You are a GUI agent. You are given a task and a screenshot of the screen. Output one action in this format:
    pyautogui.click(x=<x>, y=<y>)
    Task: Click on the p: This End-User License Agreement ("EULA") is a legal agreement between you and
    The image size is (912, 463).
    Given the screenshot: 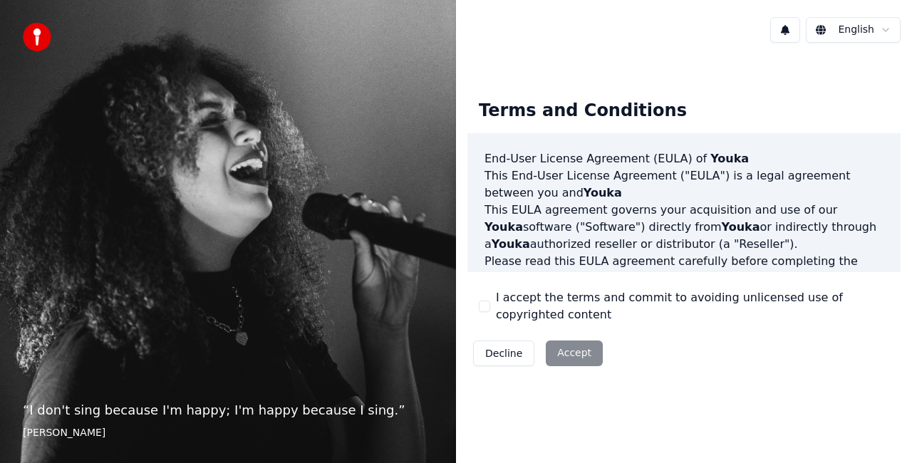 What is the action you would take?
    pyautogui.click(x=684, y=185)
    